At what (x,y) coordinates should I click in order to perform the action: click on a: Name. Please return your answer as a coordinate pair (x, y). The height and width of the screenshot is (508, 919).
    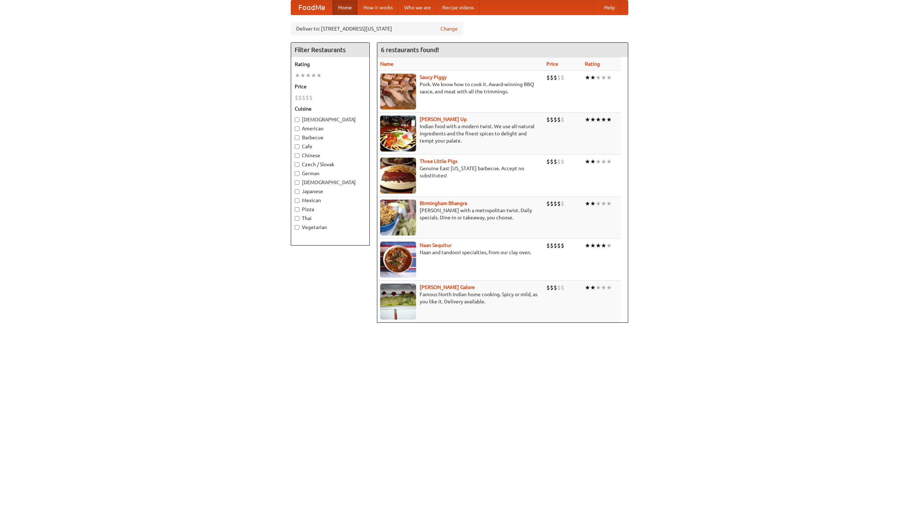
    Looking at the image, I should click on (387, 64).